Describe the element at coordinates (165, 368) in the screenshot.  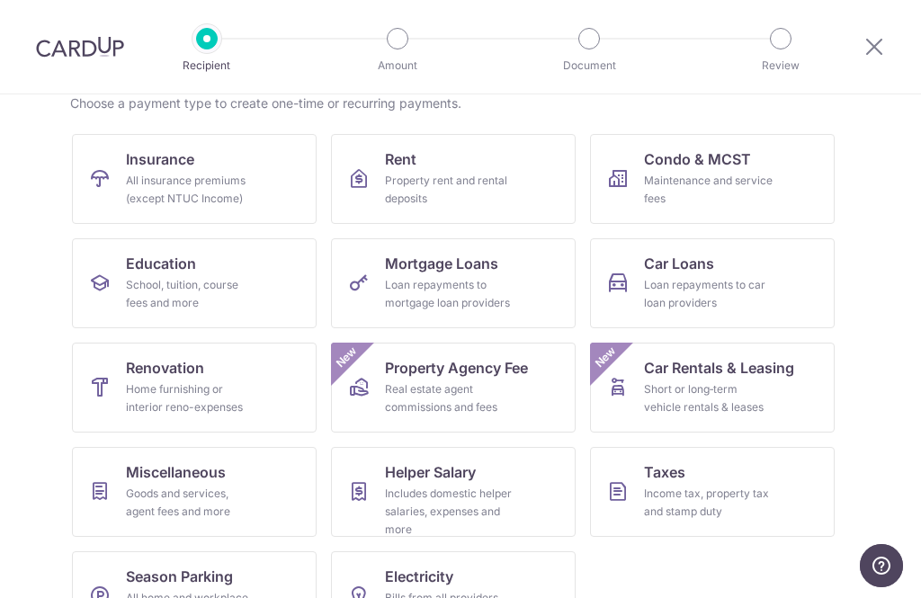
I see `span: Renovation` at that location.